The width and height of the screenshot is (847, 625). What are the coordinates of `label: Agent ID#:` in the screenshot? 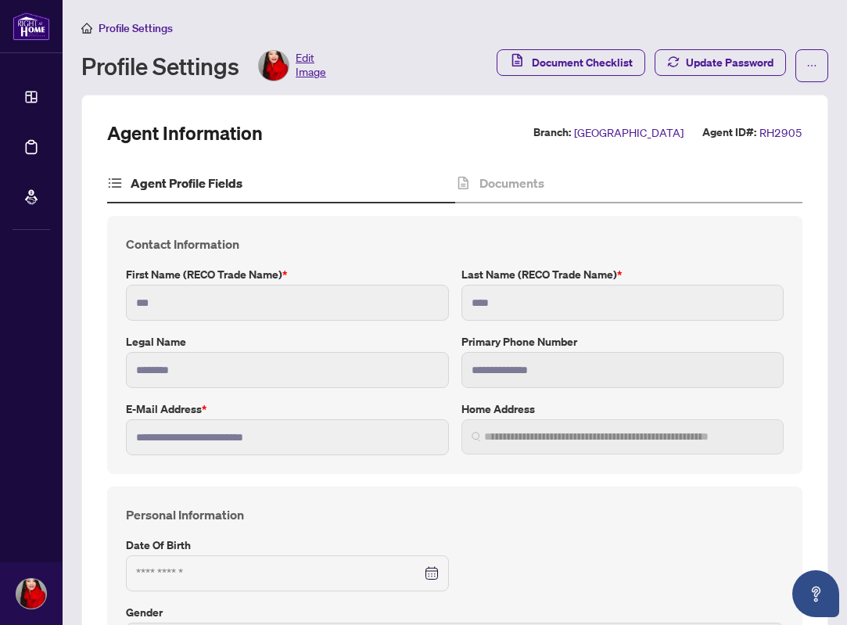 It's located at (729, 132).